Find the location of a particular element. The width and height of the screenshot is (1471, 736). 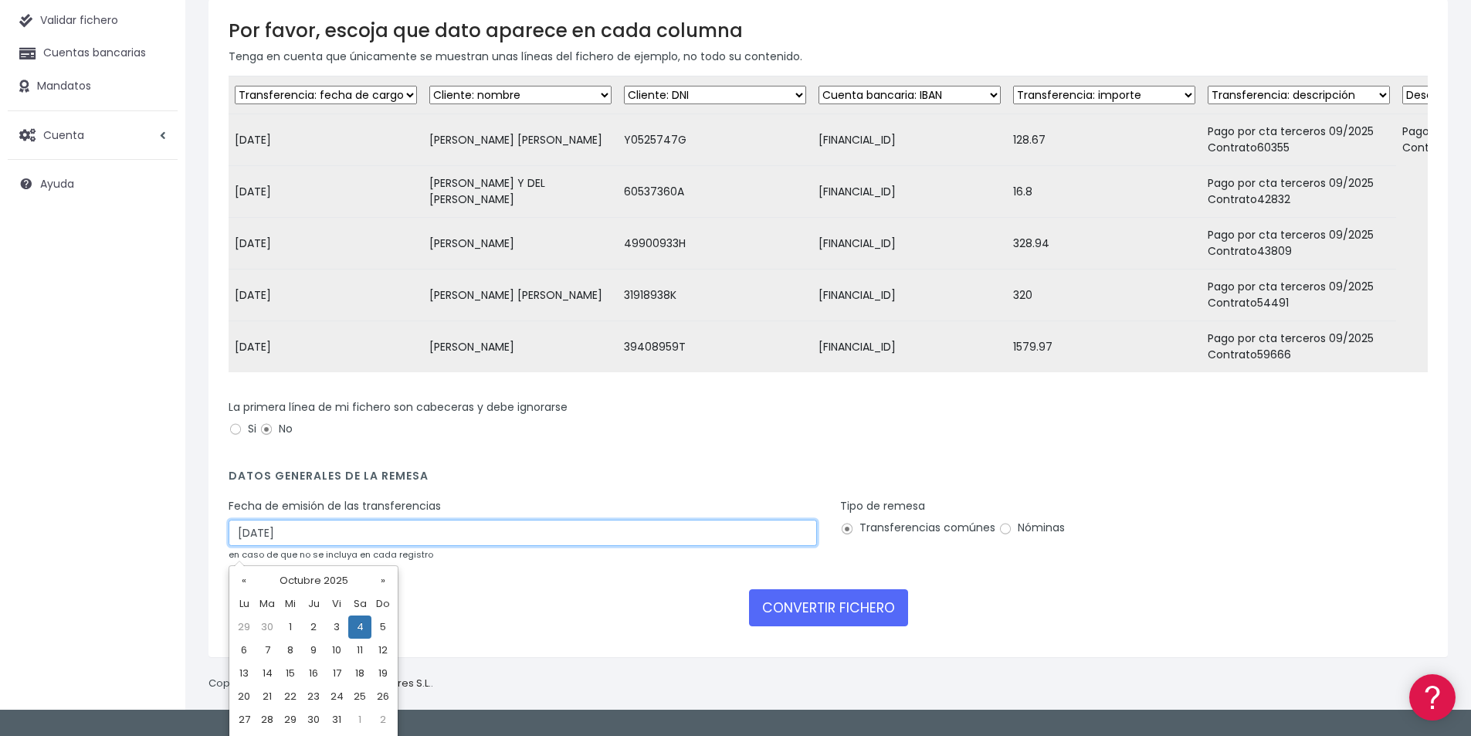

td: 16 is located at coordinates (314, 673).